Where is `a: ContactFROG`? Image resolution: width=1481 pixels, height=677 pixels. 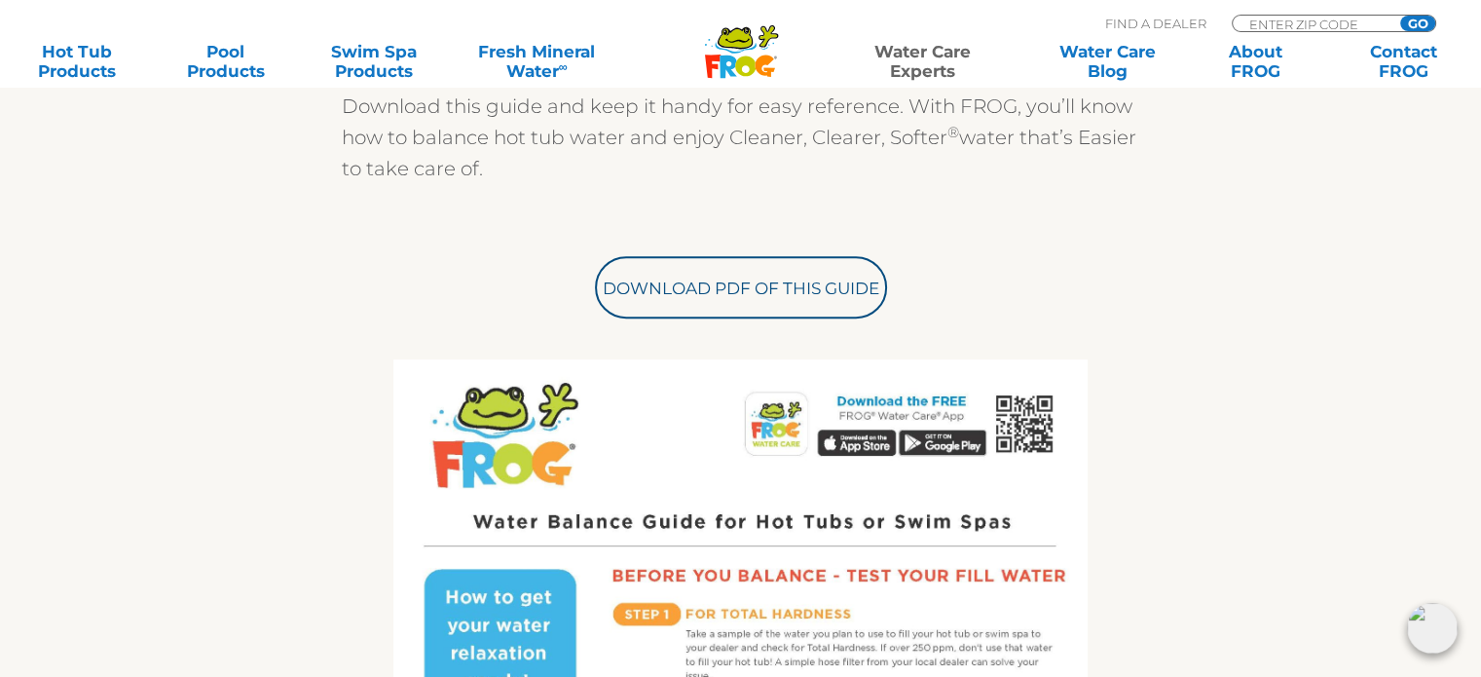
a: ContactFROG is located at coordinates (1404, 61).